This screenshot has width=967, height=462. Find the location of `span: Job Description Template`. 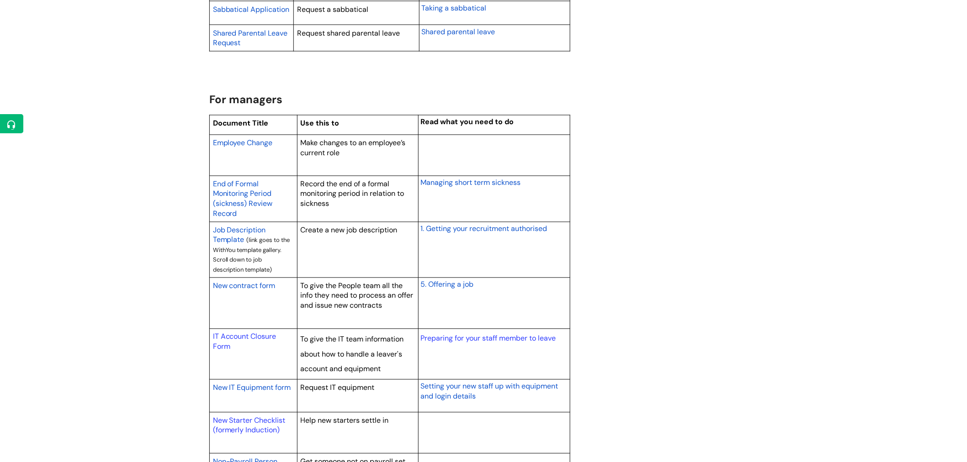

span: Job Description Template is located at coordinates (239, 235).